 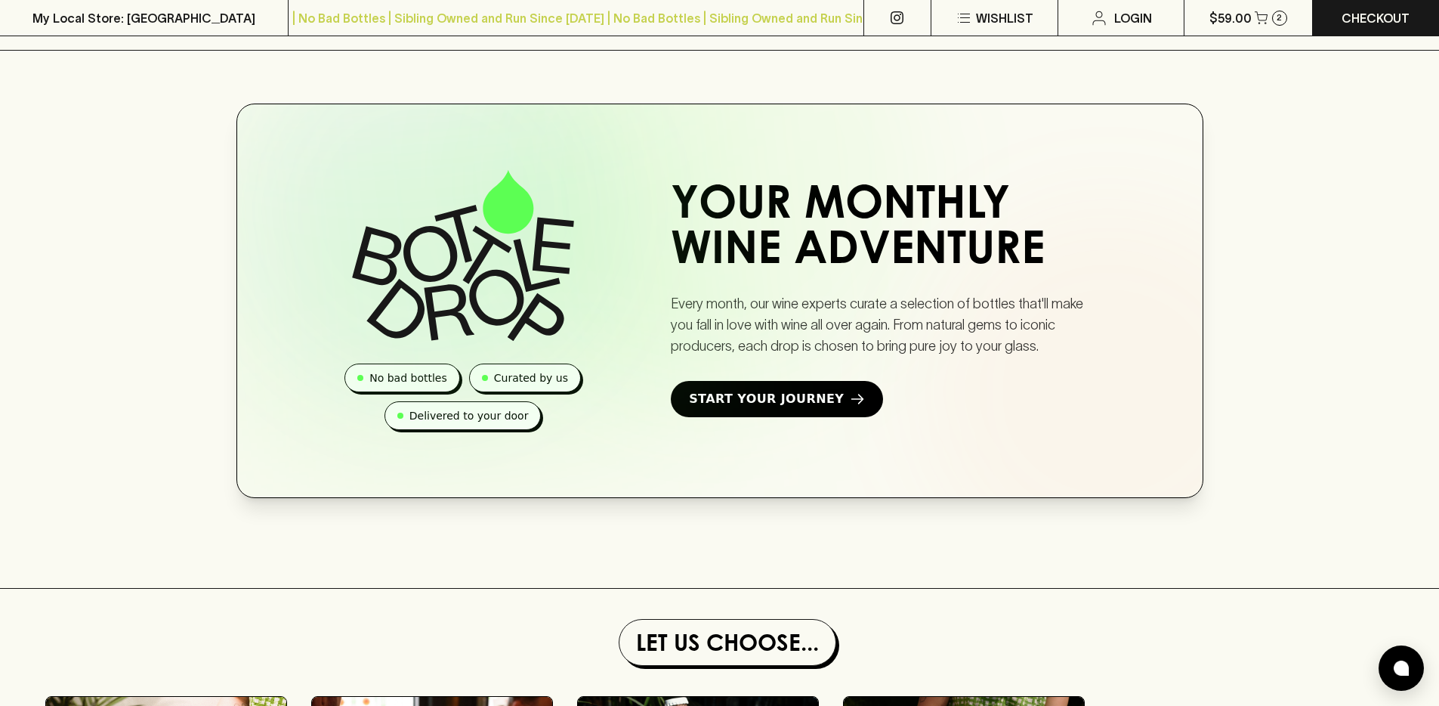 I want to click on p: $59.00, so click(x=1231, y=18).